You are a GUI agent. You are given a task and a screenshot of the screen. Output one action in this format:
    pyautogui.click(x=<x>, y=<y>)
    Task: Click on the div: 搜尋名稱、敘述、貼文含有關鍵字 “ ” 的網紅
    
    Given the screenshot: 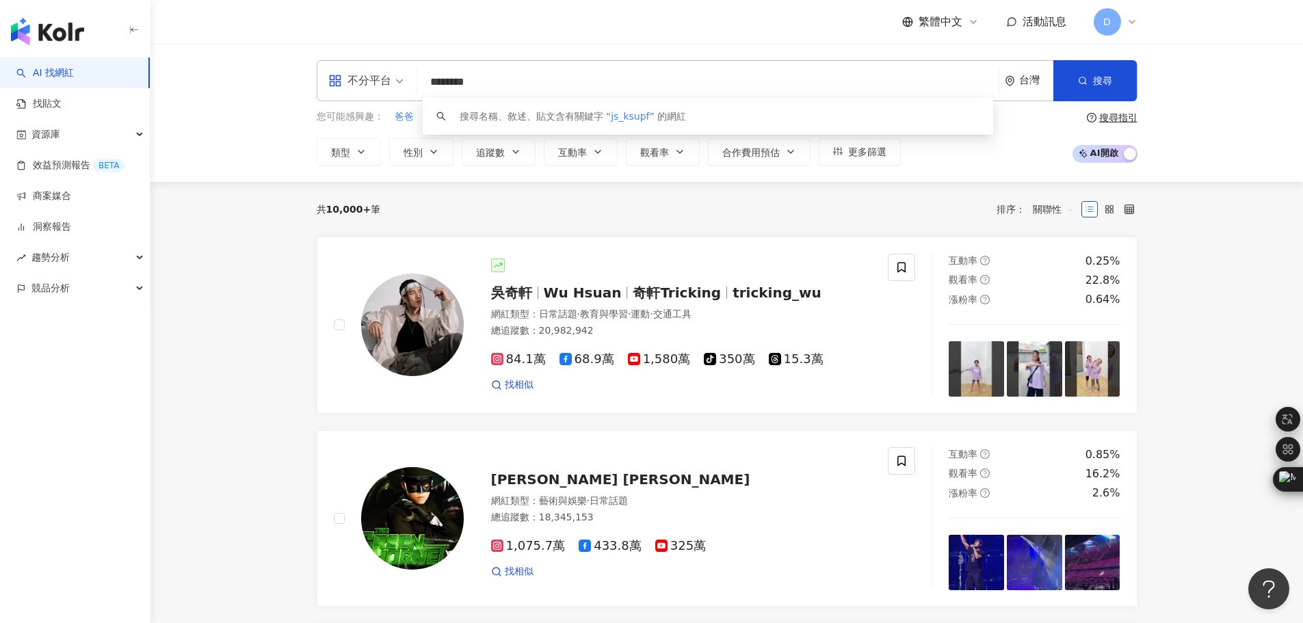 What is the action you would take?
    pyautogui.click(x=573, y=116)
    